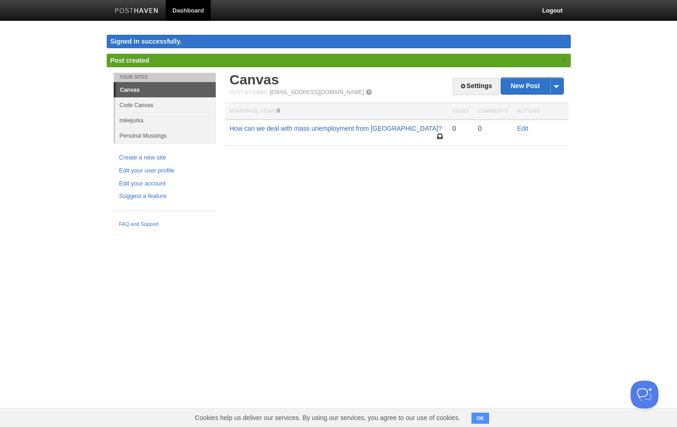 The image size is (677, 427). I want to click on button: OK, so click(480, 418).